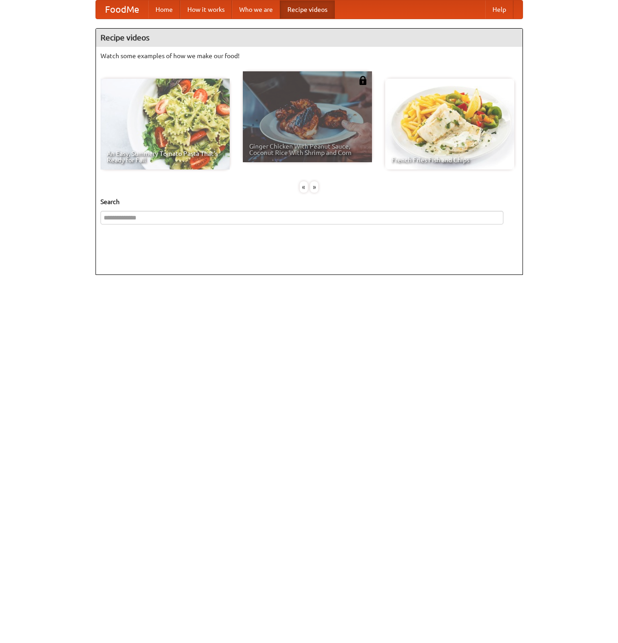 The height and width of the screenshot is (643, 618). I want to click on span: French Fries Fish and Chips, so click(450, 160).